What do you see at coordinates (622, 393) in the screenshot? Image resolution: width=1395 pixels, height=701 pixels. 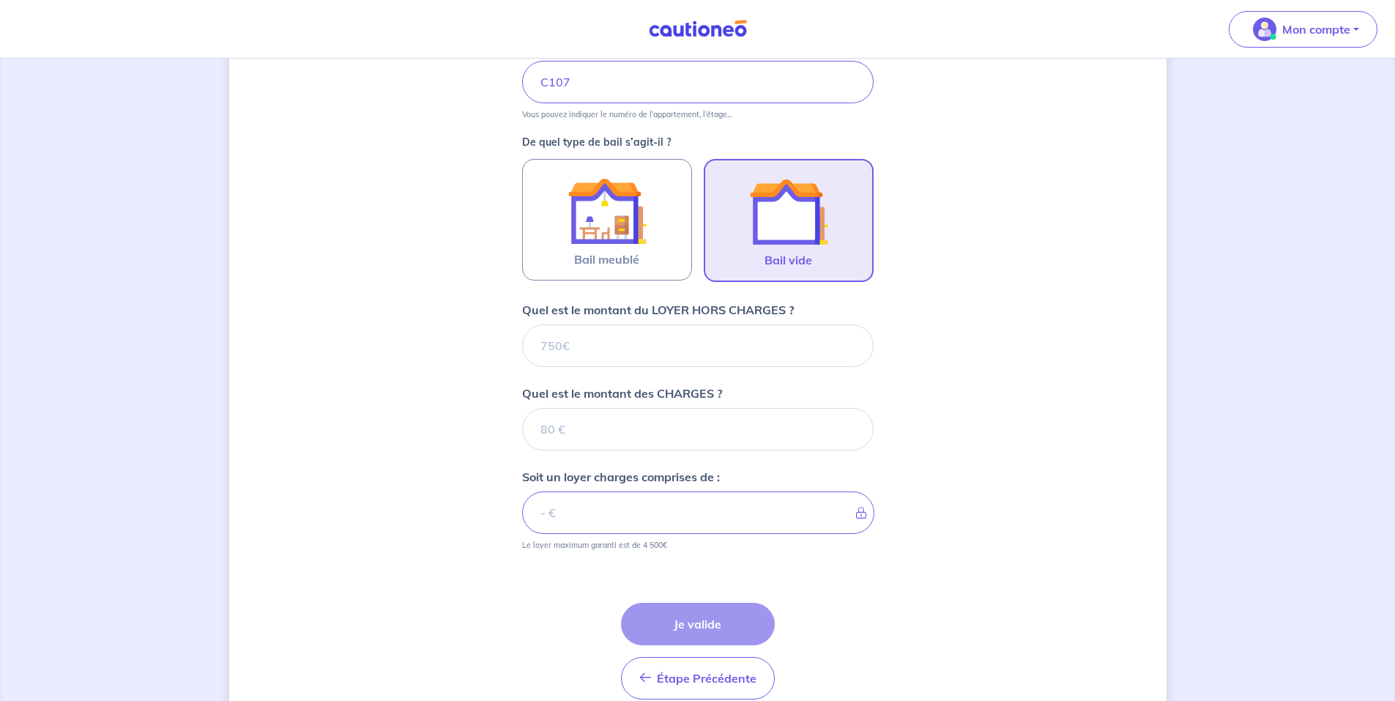 I see `p: Quel est le montant des CHARGES ?` at bounding box center [622, 393].